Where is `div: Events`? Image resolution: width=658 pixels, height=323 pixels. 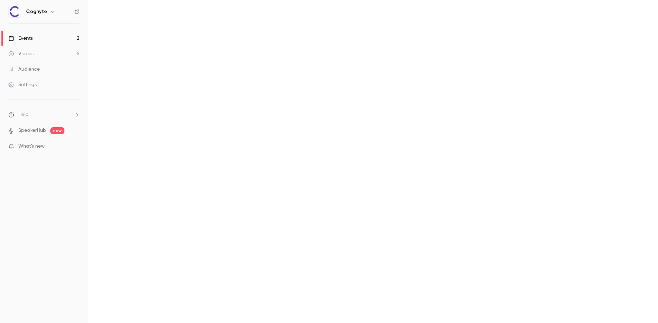 div: Events is located at coordinates (20, 38).